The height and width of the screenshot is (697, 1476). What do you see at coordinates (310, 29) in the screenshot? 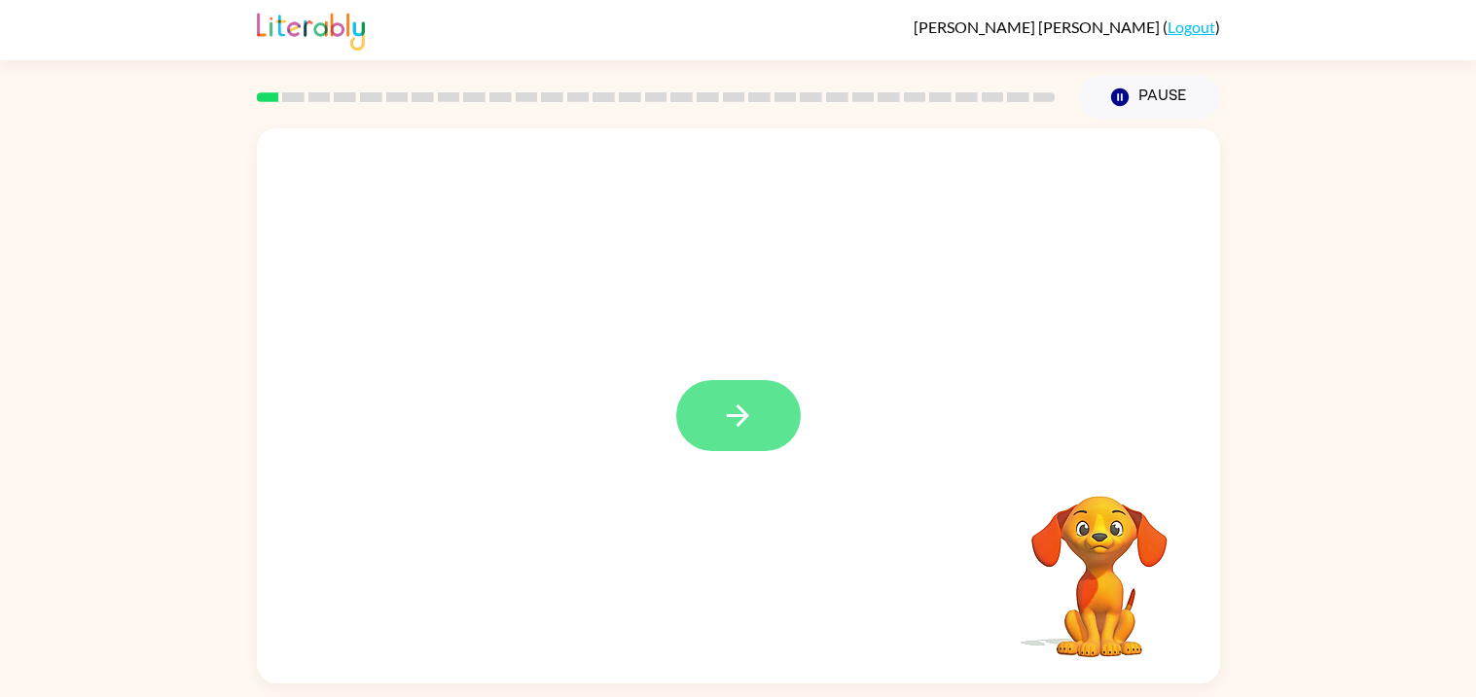
I see `img: Literably` at bounding box center [310, 29].